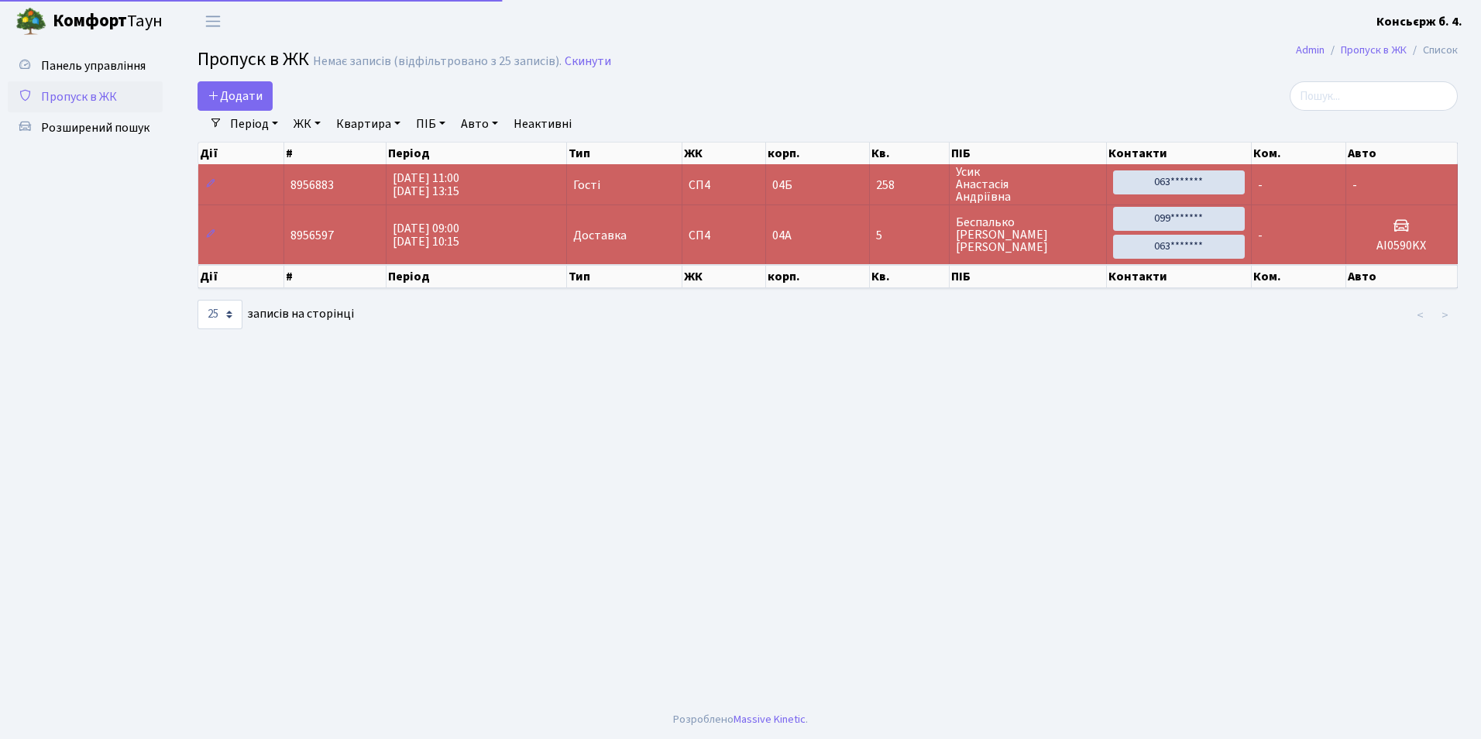  Describe the element at coordinates (741, 720) in the screenshot. I see `div: Розроблено .` at that location.